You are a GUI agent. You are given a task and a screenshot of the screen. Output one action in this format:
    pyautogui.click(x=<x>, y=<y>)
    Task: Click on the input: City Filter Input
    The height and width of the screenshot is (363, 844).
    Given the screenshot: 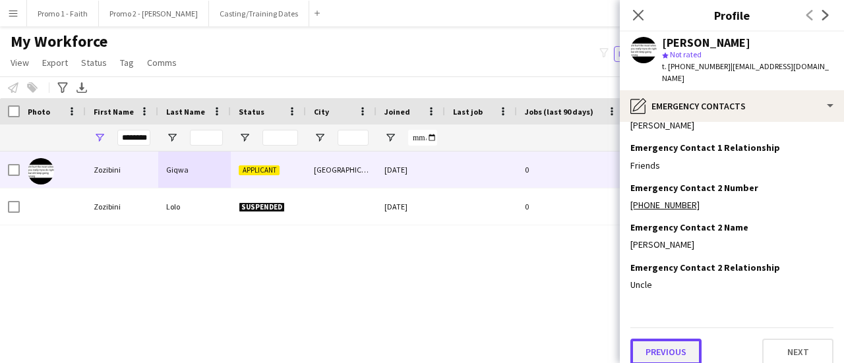 What is the action you would take?
    pyautogui.click(x=353, y=138)
    